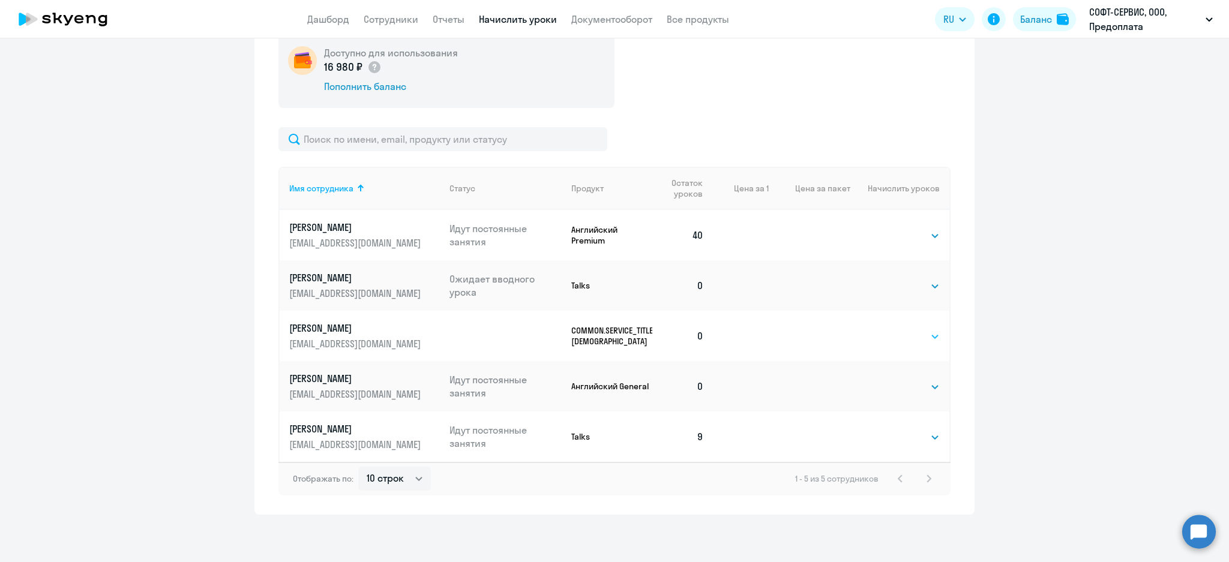  What do you see at coordinates (948, 19) in the screenshot?
I see `span: RU` at bounding box center [948, 19].